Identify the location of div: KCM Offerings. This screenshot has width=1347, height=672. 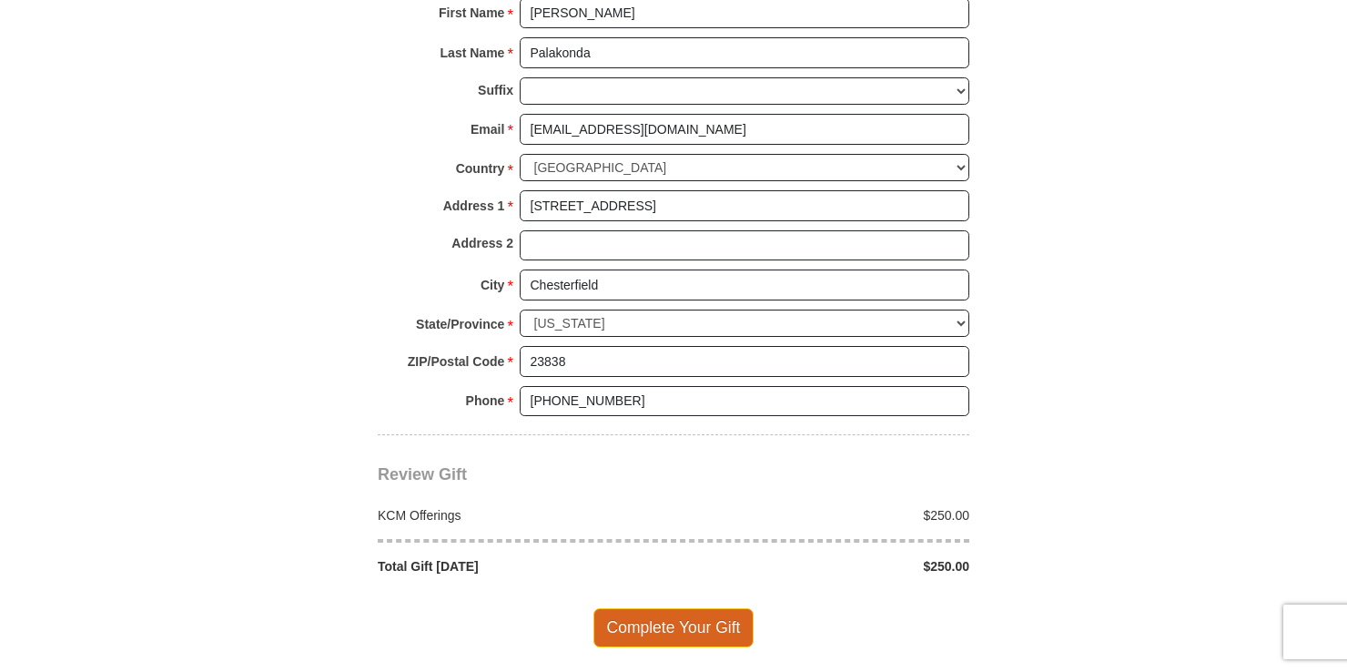
(521, 515).